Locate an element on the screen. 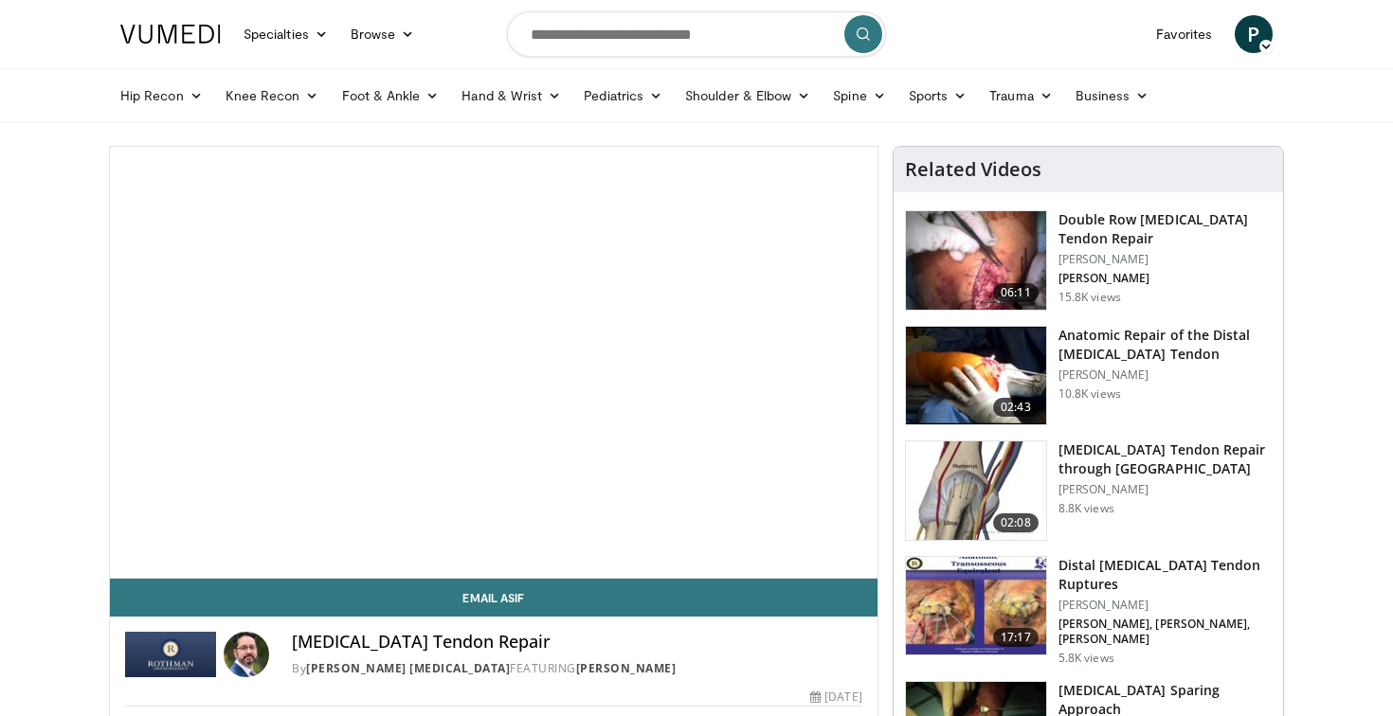  span: 02:08 is located at coordinates (1016, 523).